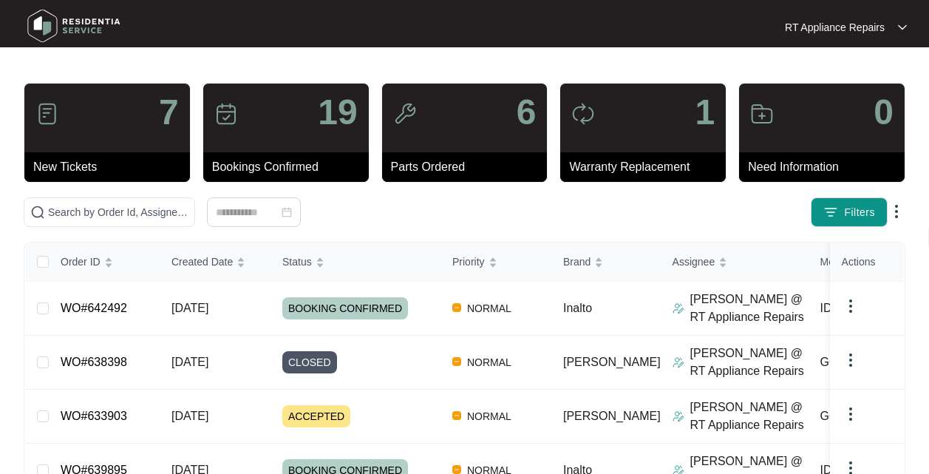 The width and height of the screenshot is (929, 474). Describe the element at coordinates (694, 262) in the screenshot. I see `span: Assignee` at that location.